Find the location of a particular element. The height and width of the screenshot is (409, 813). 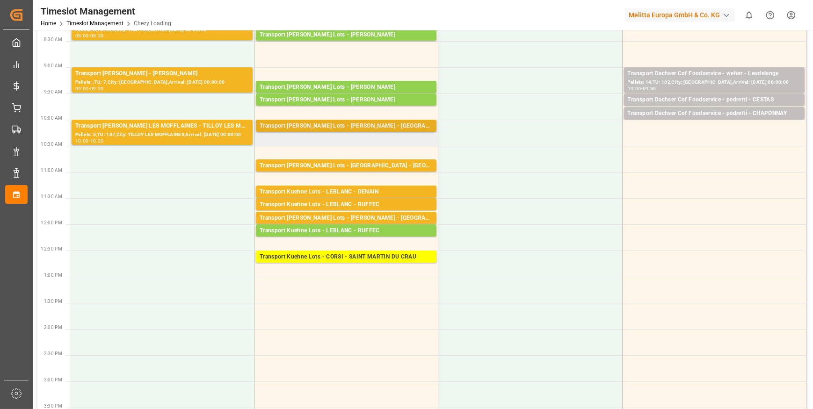

div: Transport Kuehne Lots - LEBLANC - DENAIN is located at coordinates (346, 192).